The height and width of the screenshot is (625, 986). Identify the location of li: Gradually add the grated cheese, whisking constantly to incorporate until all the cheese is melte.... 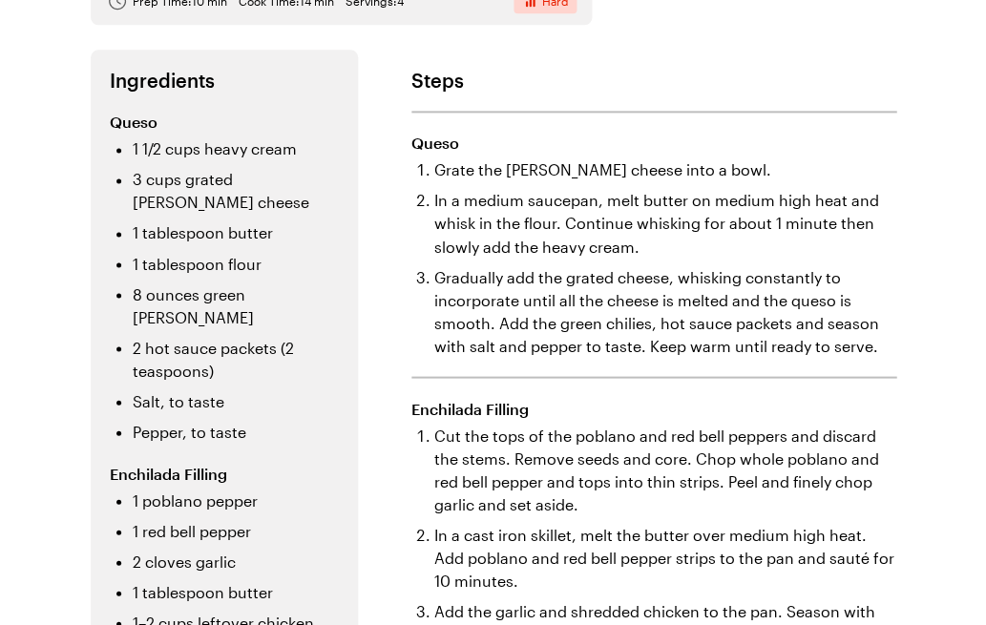
(665, 311).